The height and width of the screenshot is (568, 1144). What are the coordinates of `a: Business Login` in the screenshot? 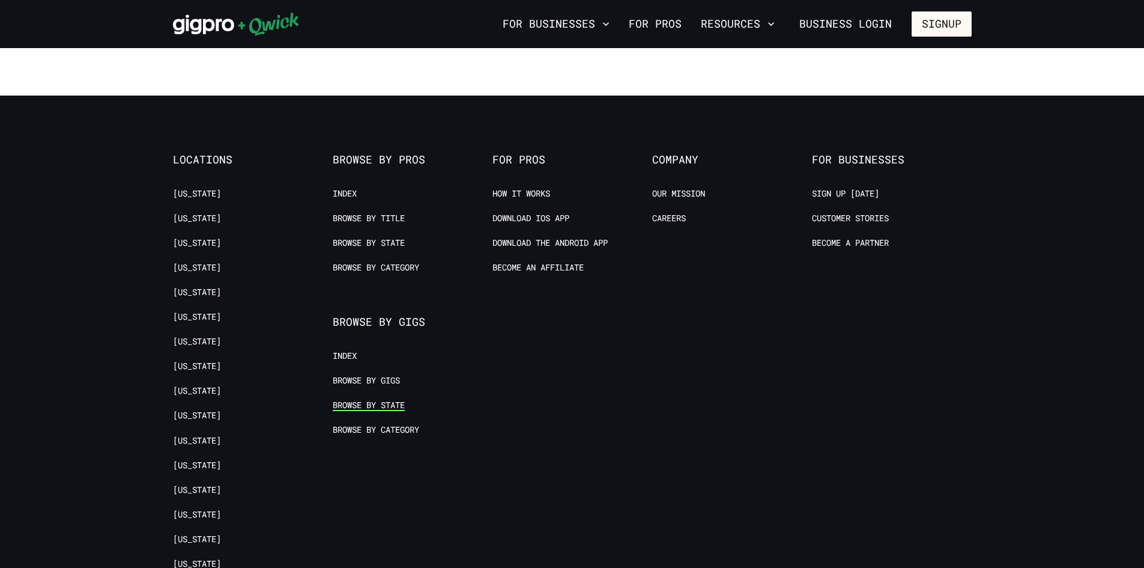 It's located at (846, 24).